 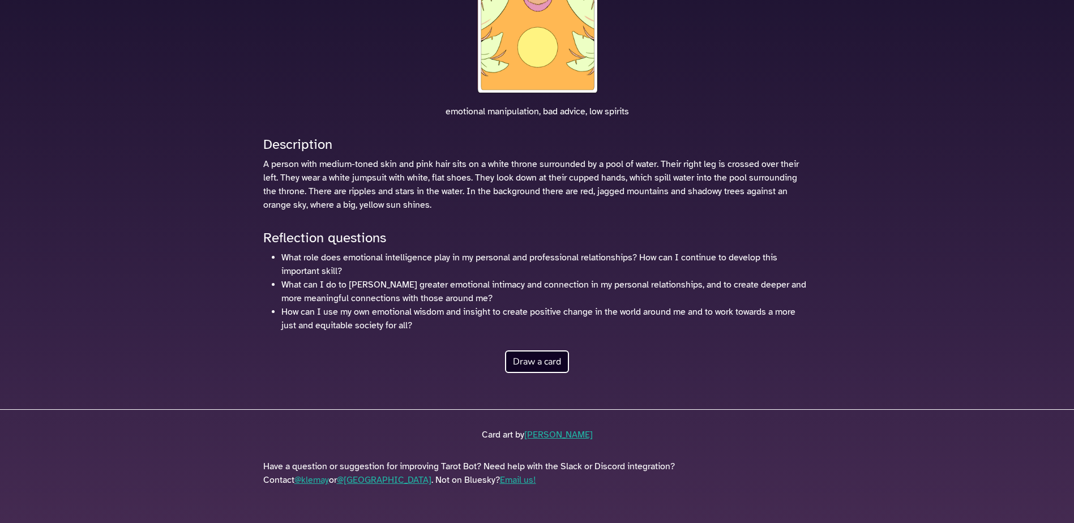 I want to click on li: How can I use my own emotional wisdom and insight to create positive change in the world around m..., so click(x=546, y=319).